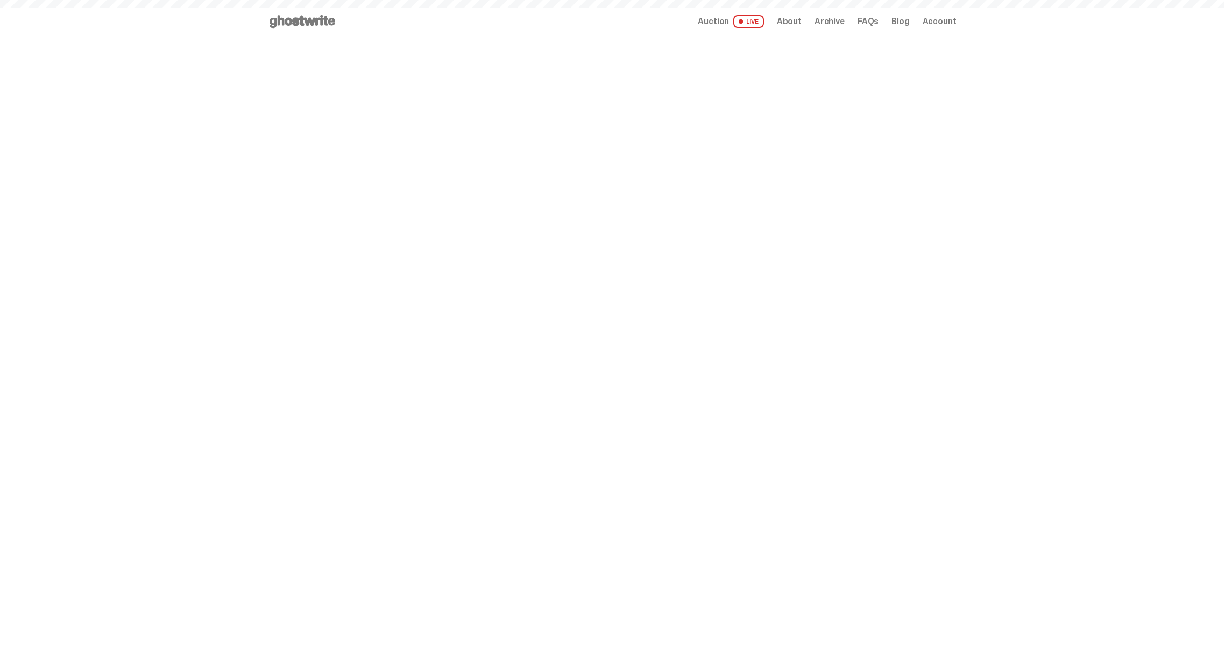 This screenshot has width=1232, height=664. What do you see at coordinates (748, 22) in the screenshot?
I see `span: LIVE` at bounding box center [748, 22].